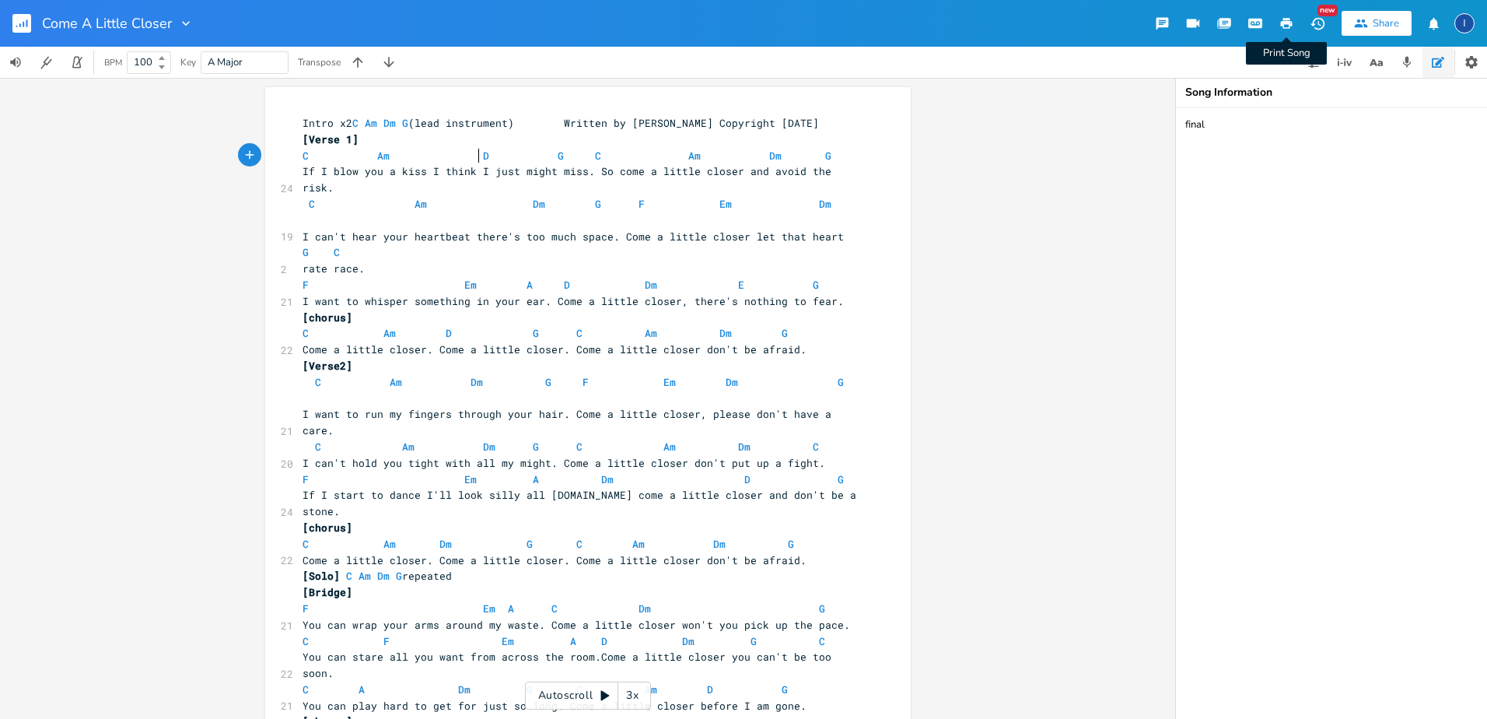 The width and height of the screenshot is (1487, 719). Describe the element at coordinates (1331, 413) in the screenshot. I see `textarea: final` at that location.